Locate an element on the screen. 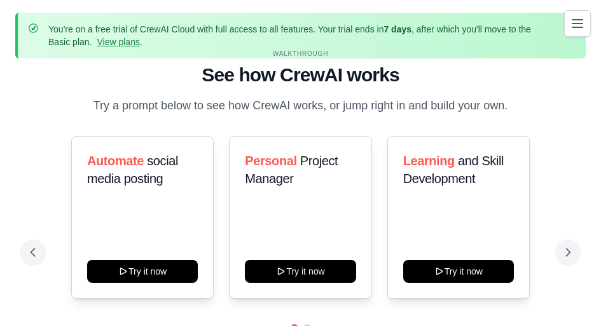  span: Learning is located at coordinates (429, 161).